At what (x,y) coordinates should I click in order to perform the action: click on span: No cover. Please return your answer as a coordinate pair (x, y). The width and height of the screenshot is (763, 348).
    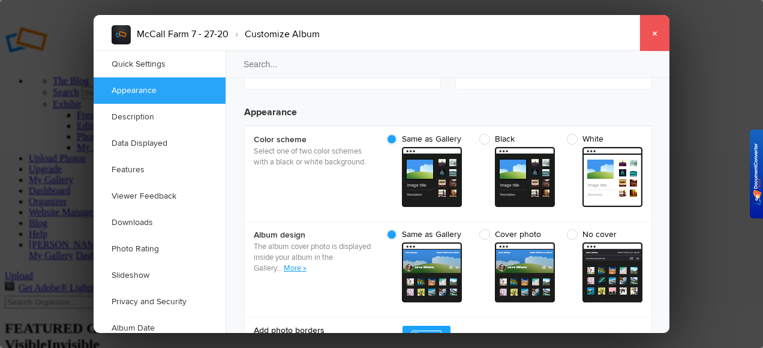
    Looking at the image, I should click on (602, 235).